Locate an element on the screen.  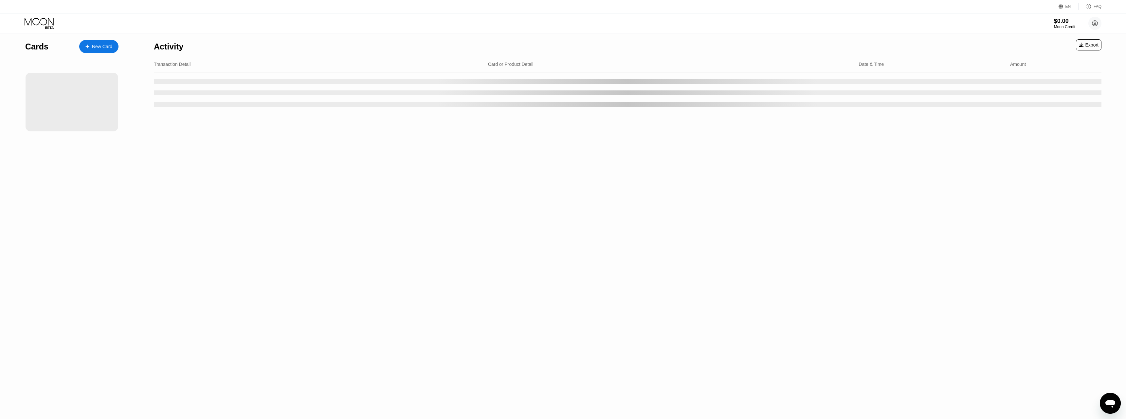
div: Moon Credit is located at coordinates (1065, 27).